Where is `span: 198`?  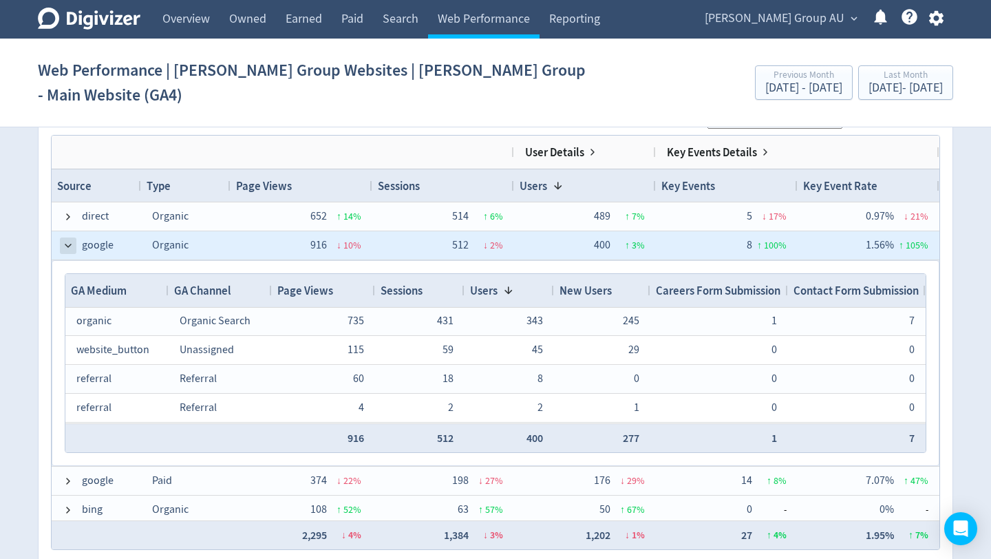 span: 198 is located at coordinates (460, 480).